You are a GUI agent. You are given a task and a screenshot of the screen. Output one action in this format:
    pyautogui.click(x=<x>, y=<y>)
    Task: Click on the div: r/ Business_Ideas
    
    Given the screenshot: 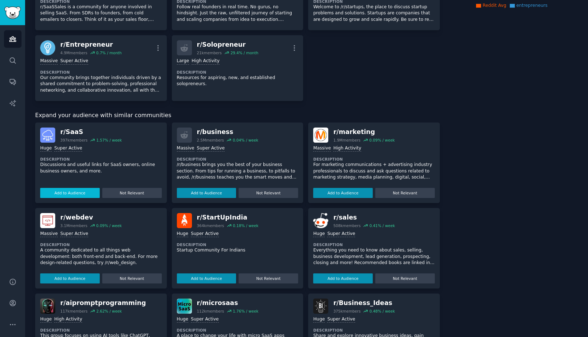 What is the action you would take?
    pyautogui.click(x=364, y=303)
    